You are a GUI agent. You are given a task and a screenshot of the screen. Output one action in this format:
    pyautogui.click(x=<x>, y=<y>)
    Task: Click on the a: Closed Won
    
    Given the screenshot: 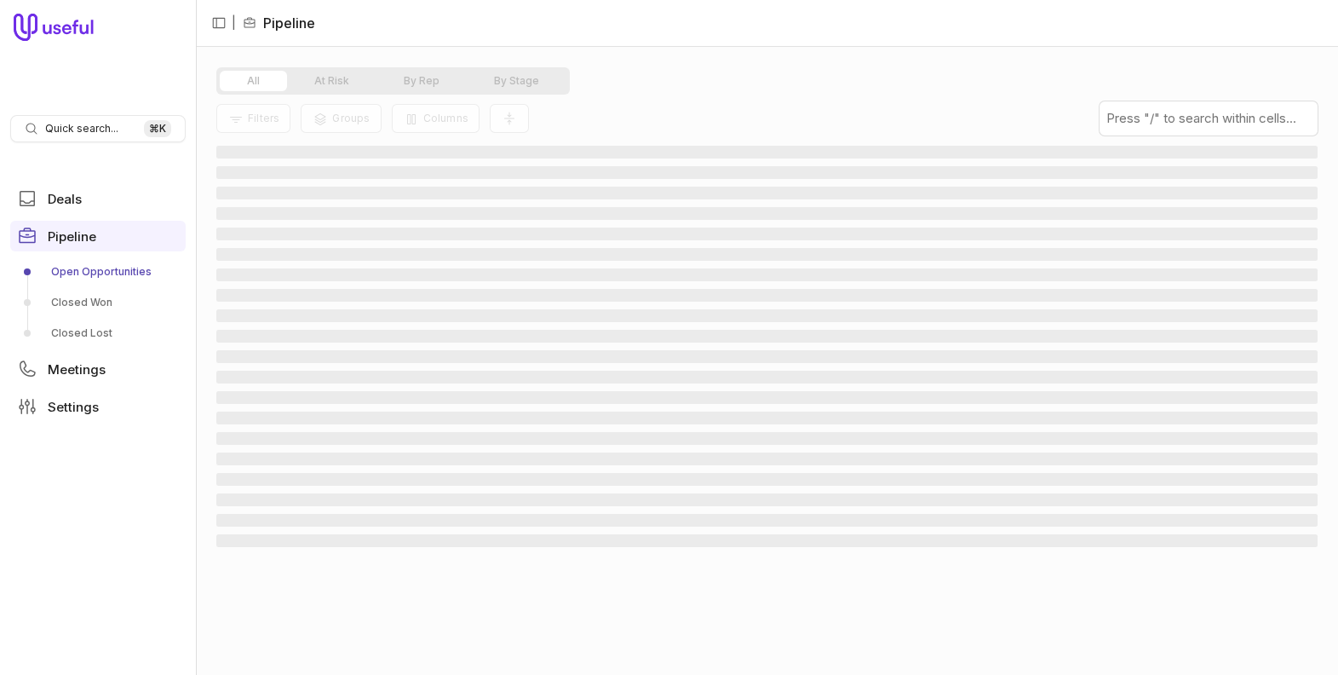 What is the action you would take?
    pyautogui.click(x=98, y=302)
    